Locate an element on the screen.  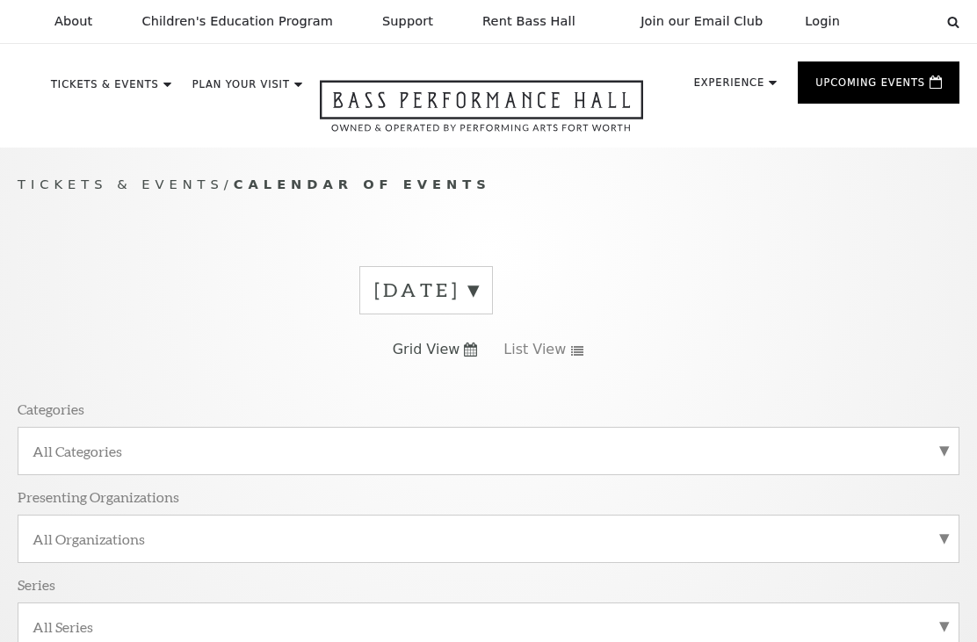
select: Select: is located at coordinates (899, 21).